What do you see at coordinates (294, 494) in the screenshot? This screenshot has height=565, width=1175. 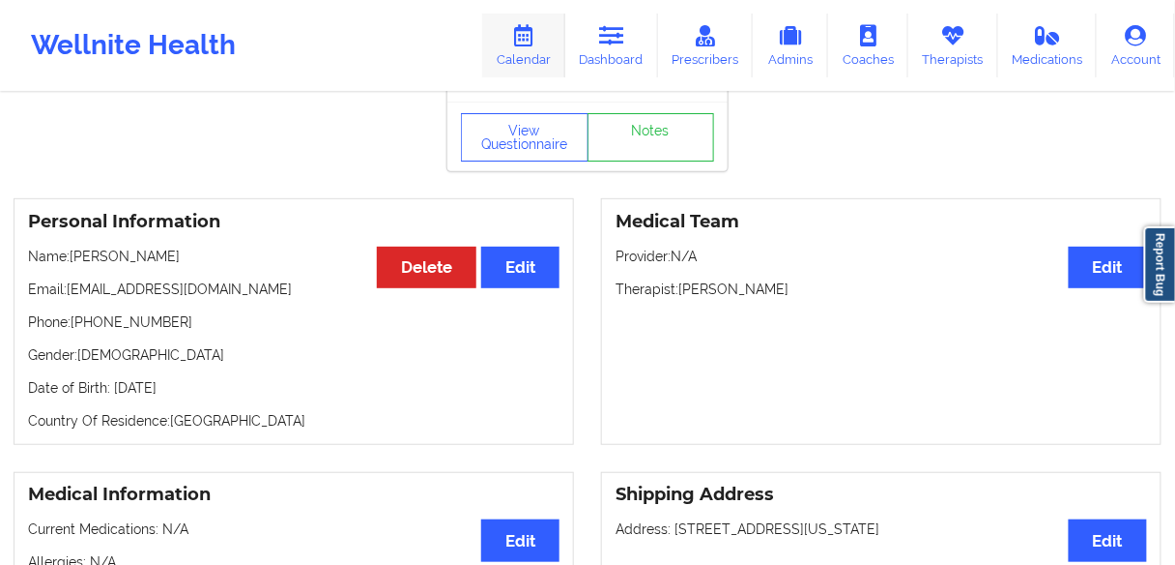 I see `h3: Medical Information` at bounding box center [294, 494].